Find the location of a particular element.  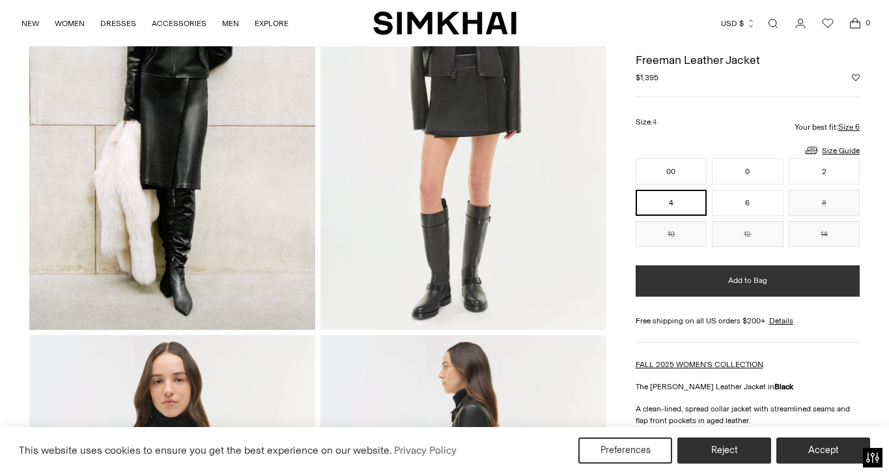

a: EXPLORE is located at coordinates (272, 23).